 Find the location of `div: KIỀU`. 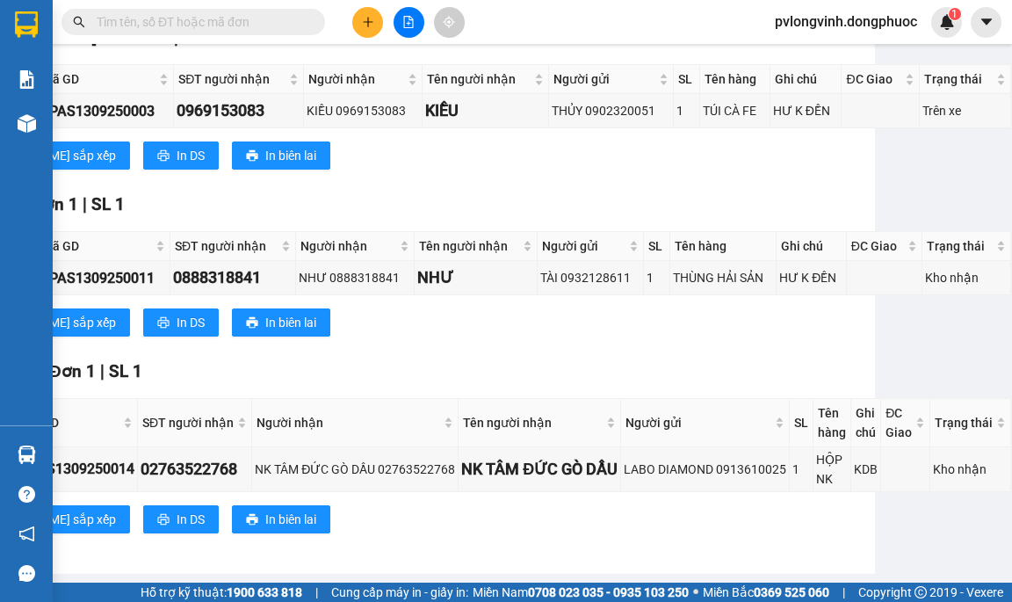

div: KIỀU is located at coordinates (485, 111).